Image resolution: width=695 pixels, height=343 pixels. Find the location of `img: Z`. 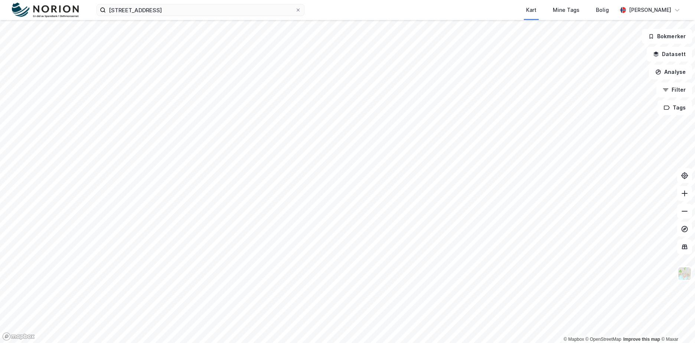

img: Z is located at coordinates (684, 274).